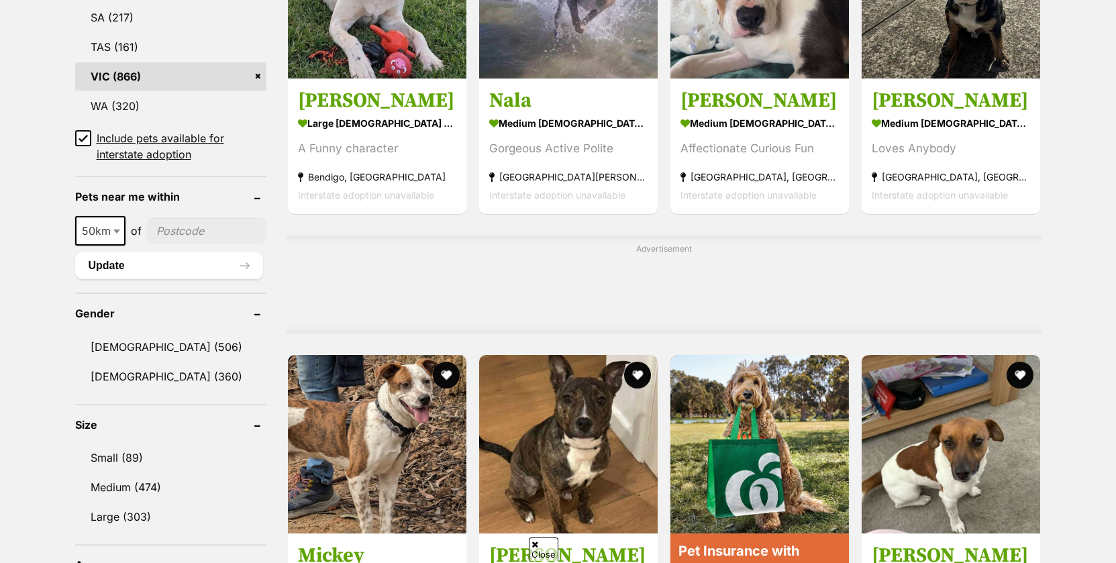 The image size is (1116, 563). What do you see at coordinates (100, 231) in the screenshot?
I see `span: 50km` at bounding box center [100, 231].